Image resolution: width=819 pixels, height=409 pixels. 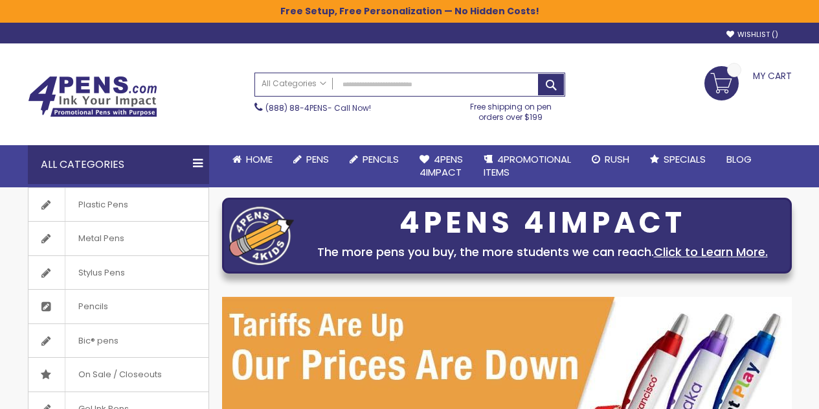 I want to click on span: - Call Now!, so click(x=318, y=108).